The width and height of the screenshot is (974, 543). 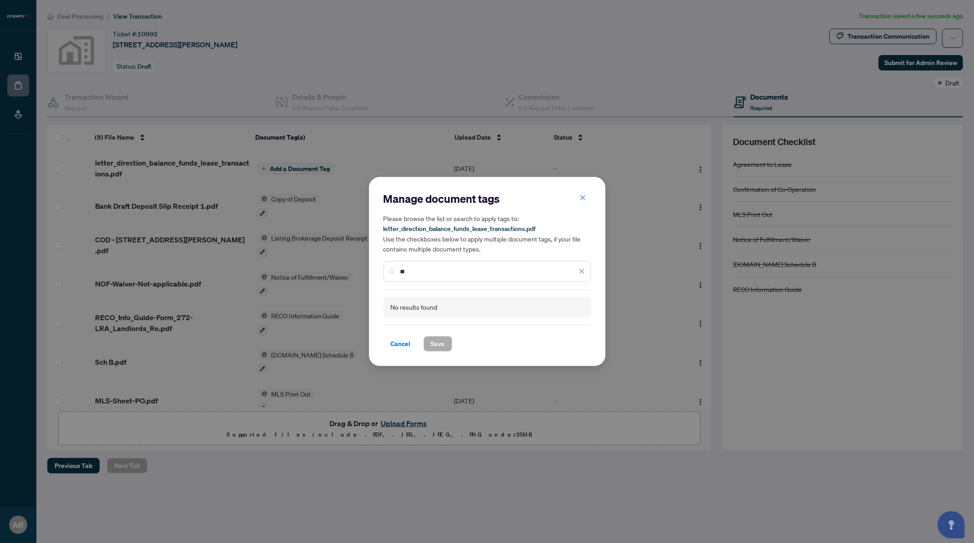 What do you see at coordinates (487, 199) in the screenshot?
I see `h2: Manage document tags` at bounding box center [487, 199].